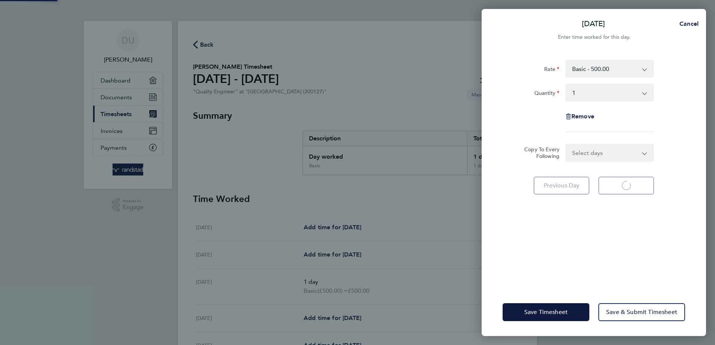  Describe the element at coordinates (551, 70) in the screenshot. I see `label: Rate` at that location.